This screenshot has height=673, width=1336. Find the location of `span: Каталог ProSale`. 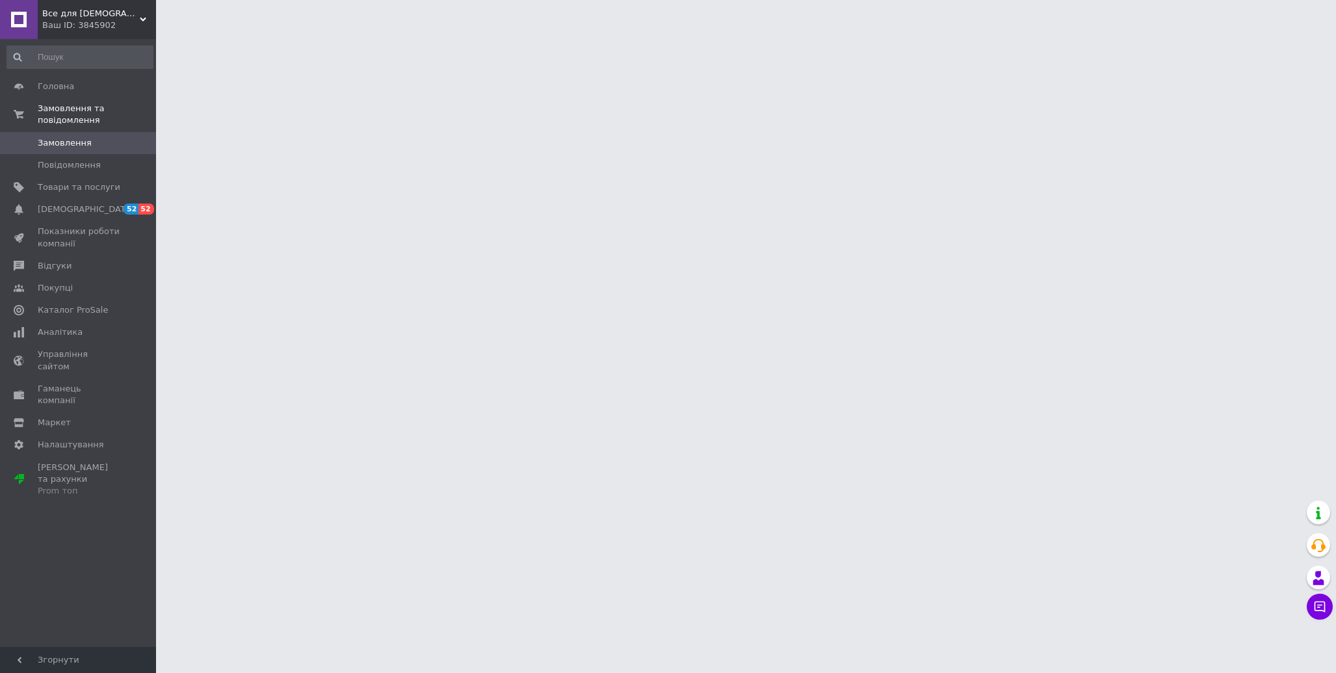

span: Каталог ProSale is located at coordinates (73, 310).